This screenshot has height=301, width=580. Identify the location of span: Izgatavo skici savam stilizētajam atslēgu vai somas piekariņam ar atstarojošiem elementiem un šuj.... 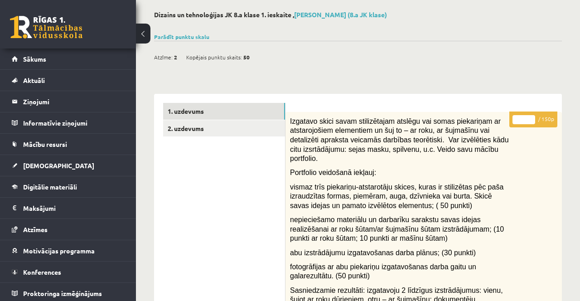
(399, 140).